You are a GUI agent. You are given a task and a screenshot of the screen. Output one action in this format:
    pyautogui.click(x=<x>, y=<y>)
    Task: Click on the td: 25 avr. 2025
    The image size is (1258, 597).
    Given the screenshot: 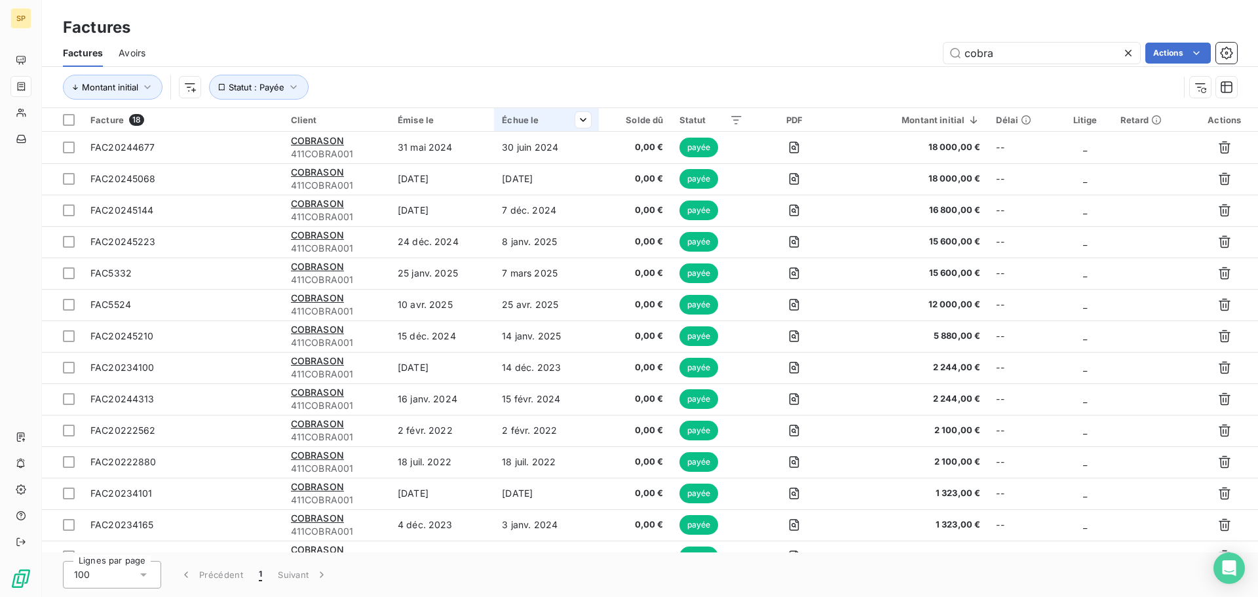 What is the action you would take?
    pyautogui.click(x=546, y=305)
    